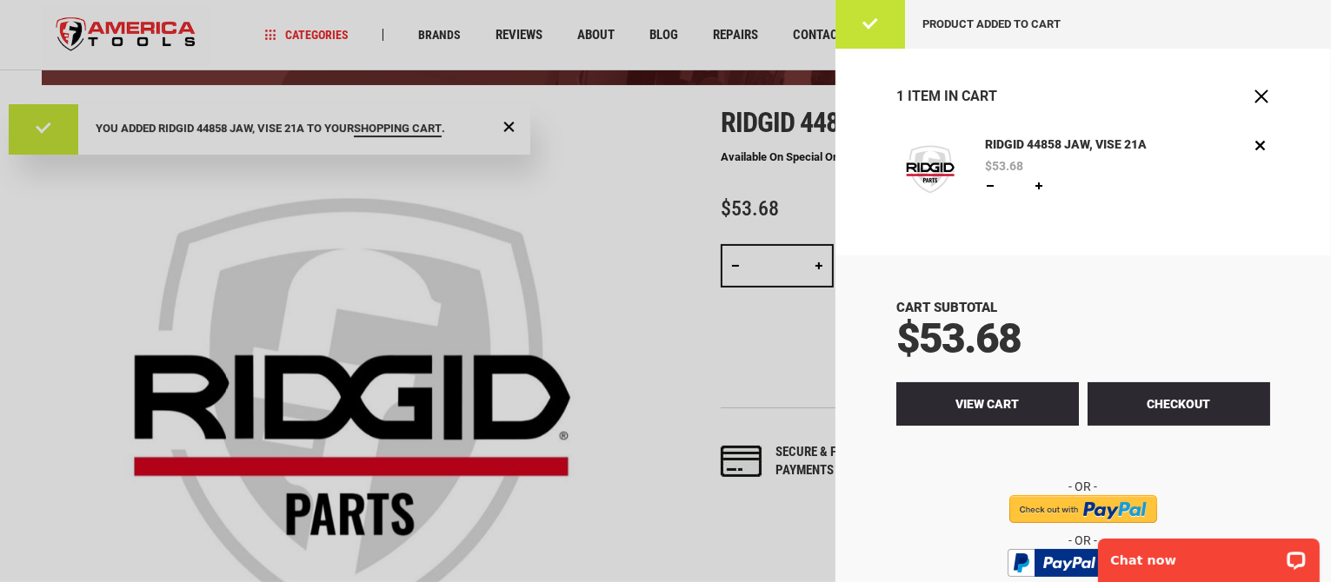 This screenshot has height=582, width=1331. What do you see at coordinates (930, 169) in the screenshot?
I see `img: RIDGID 44858 JAW, VISE 21A` at bounding box center [930, 169].